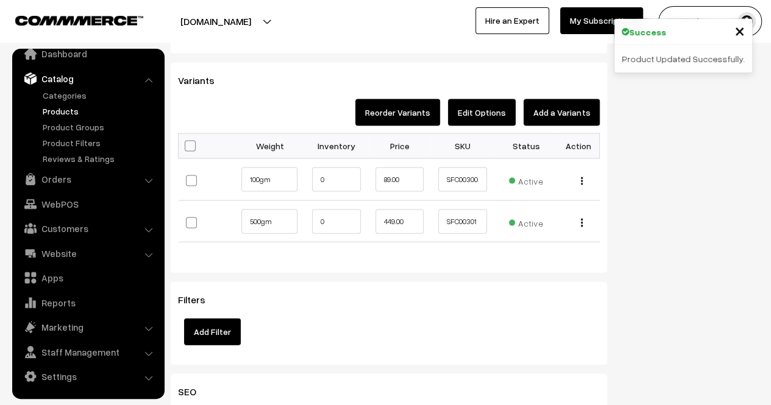  Describe the element at coordinates (100, 158) in the screenshot. I see `a: Reviews & Ratings` at that location.